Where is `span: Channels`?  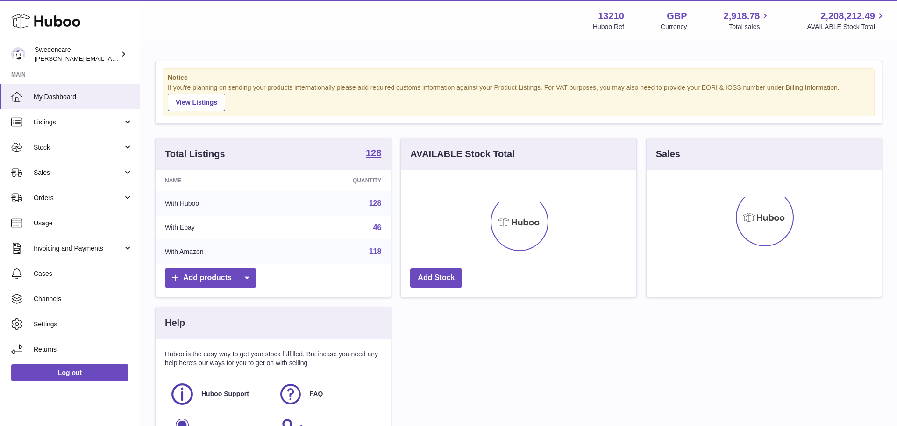
span: Channels is located at coordinates (83, 298).